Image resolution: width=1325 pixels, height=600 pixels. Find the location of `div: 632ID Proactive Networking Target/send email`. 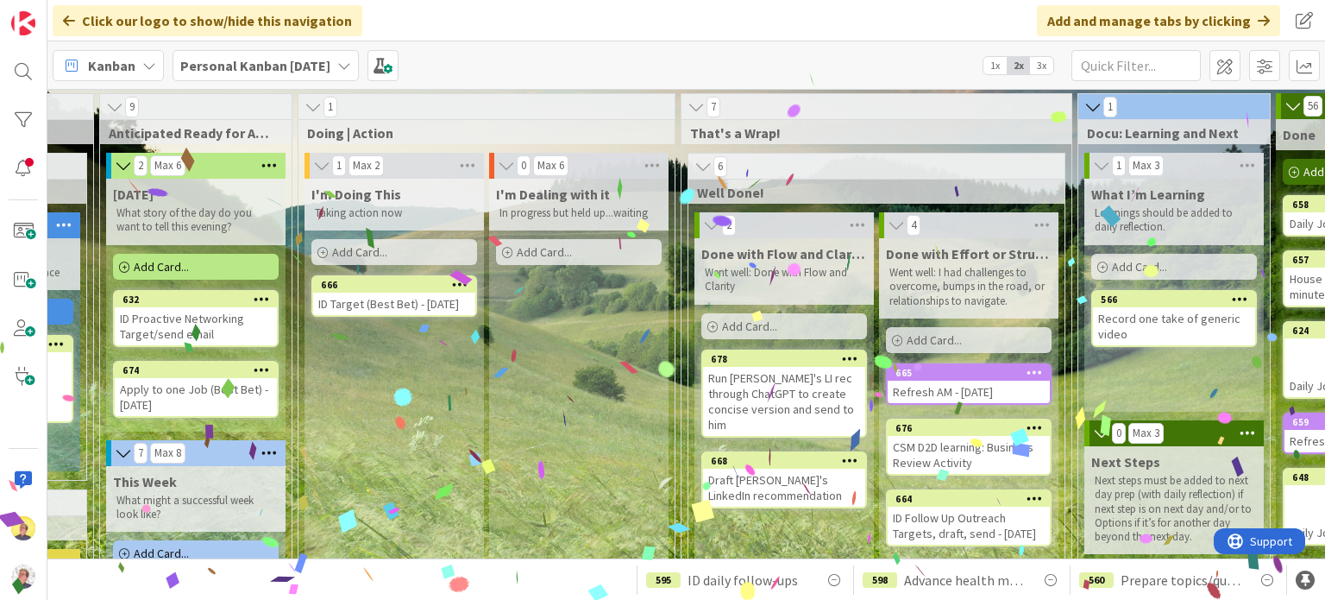

div: 632ID Proactive Networking Target/send email is located at coordinates (196, 318).